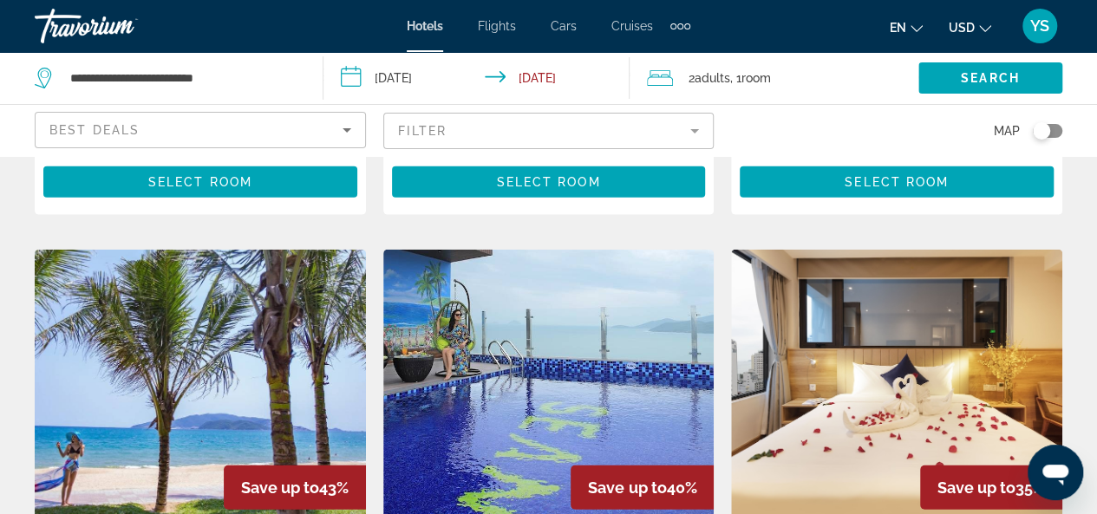 This screenshot has width=1097, height=514. What do you see at coordinates (1007, 131) in the screenshot?
I see `span: Map` at bounding box center [1007, 131].